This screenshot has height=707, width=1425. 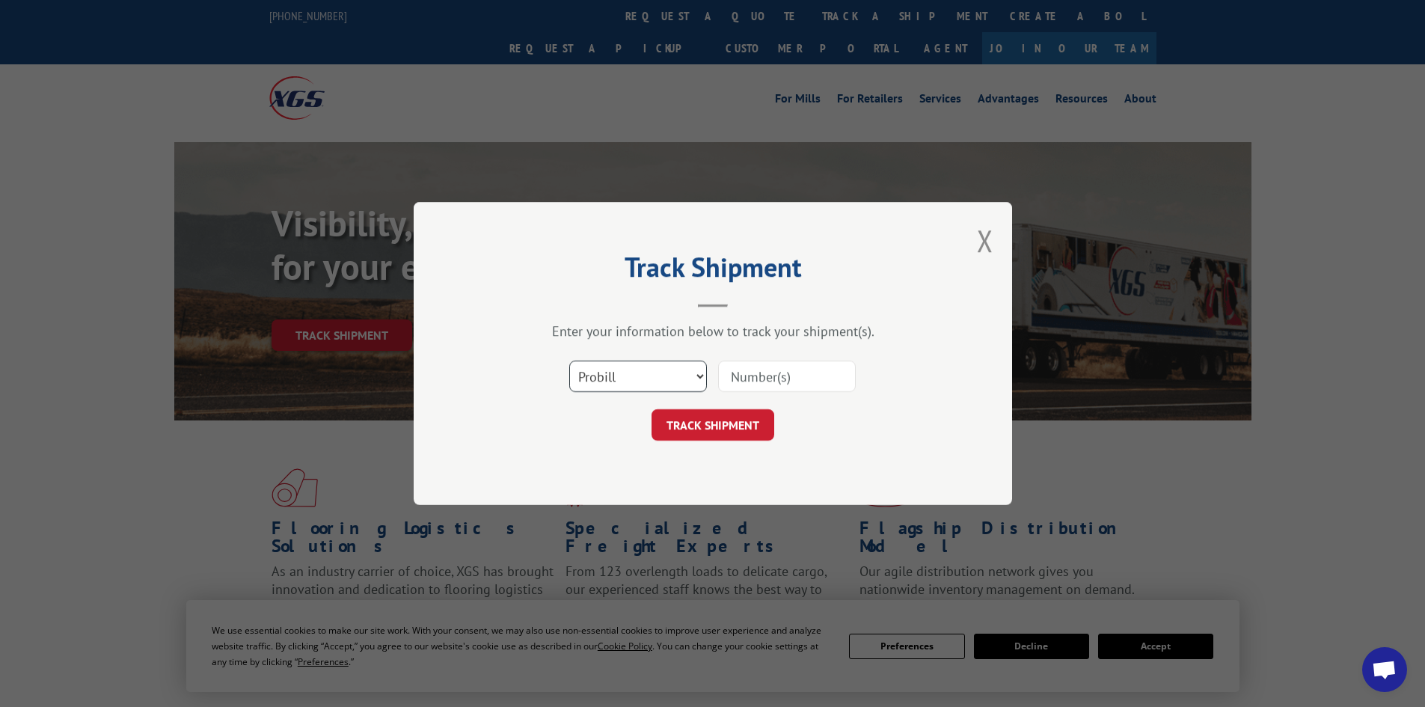 What do you see at coordinates (713, 425) in the screenshot?
I see `button: TRACK SHIPMENT` at bounding box center [713, 425].